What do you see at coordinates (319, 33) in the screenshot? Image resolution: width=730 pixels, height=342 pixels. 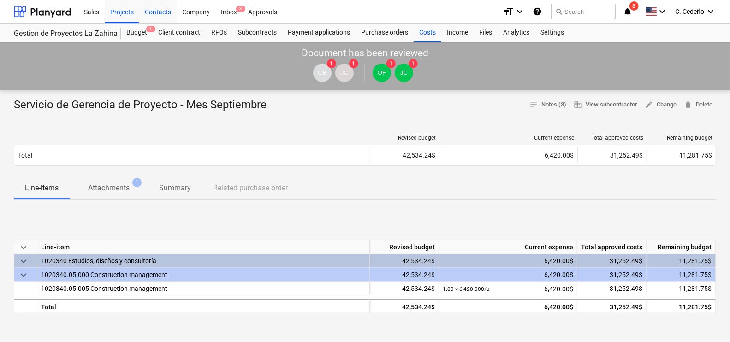 I see `div: Payment applications` at bounding box center [319, 33].